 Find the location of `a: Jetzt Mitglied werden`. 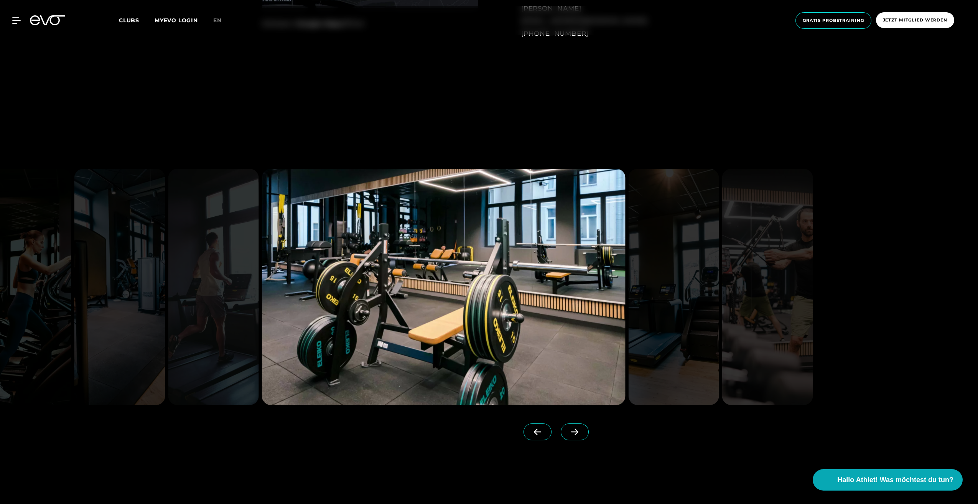

a: Jetzt Mitglied werden is located at coordinates (915, 20).